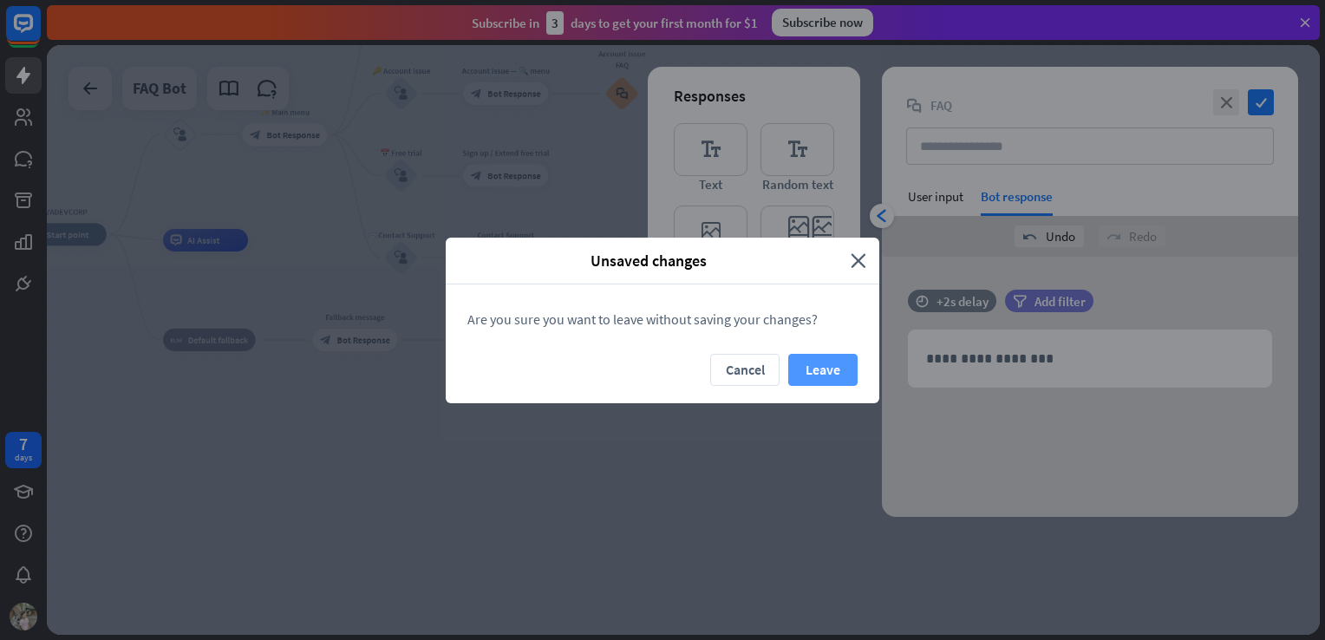 This screenshot has width=1325, height=640. I want to click on button: Open LiveChat chat widget, so click(40, 33).